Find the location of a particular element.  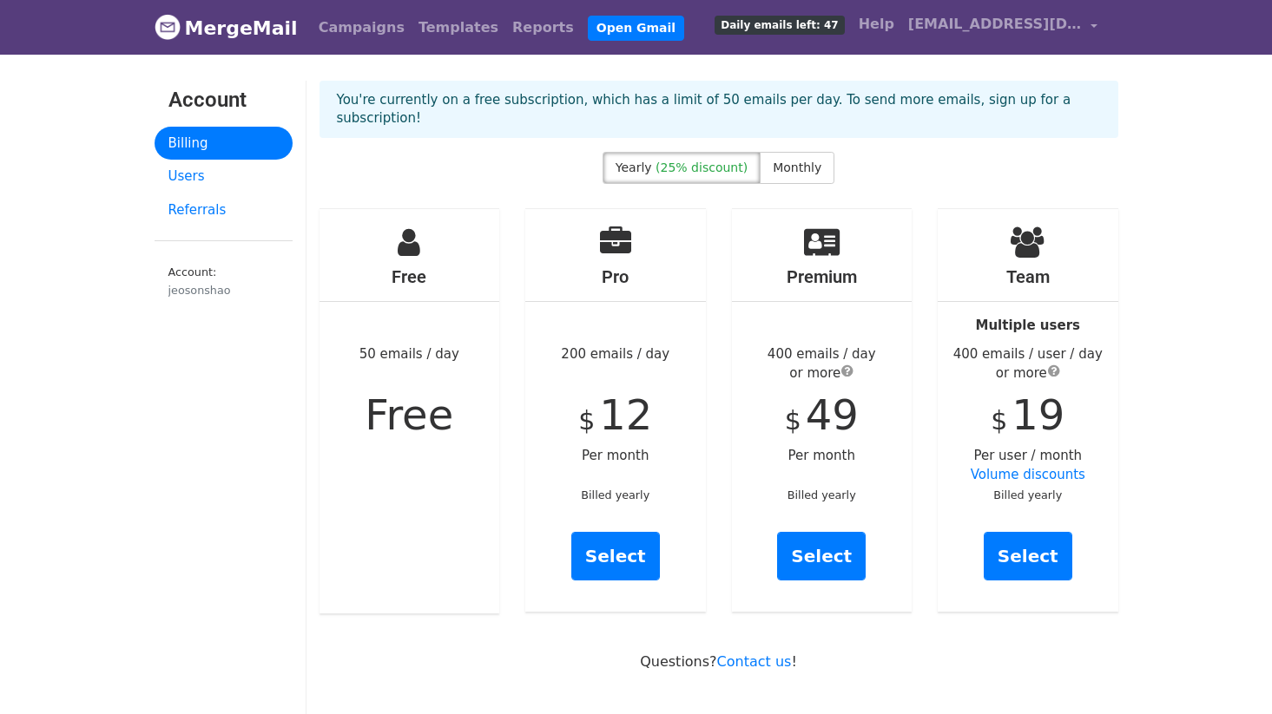

span: Yearly is located at coordinates (634, 168).